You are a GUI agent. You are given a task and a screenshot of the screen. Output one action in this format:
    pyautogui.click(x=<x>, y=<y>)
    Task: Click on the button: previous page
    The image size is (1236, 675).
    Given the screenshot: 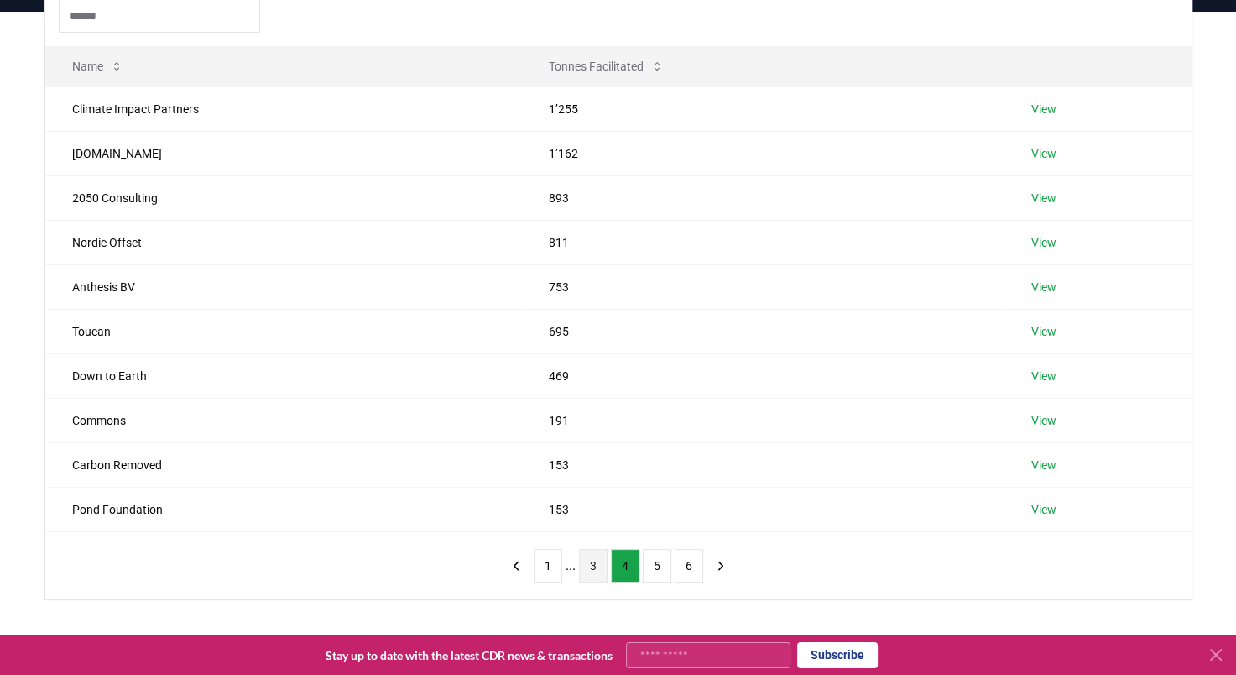 What is the action you would take?
    pyautogui.click(x=516, y=566)
    